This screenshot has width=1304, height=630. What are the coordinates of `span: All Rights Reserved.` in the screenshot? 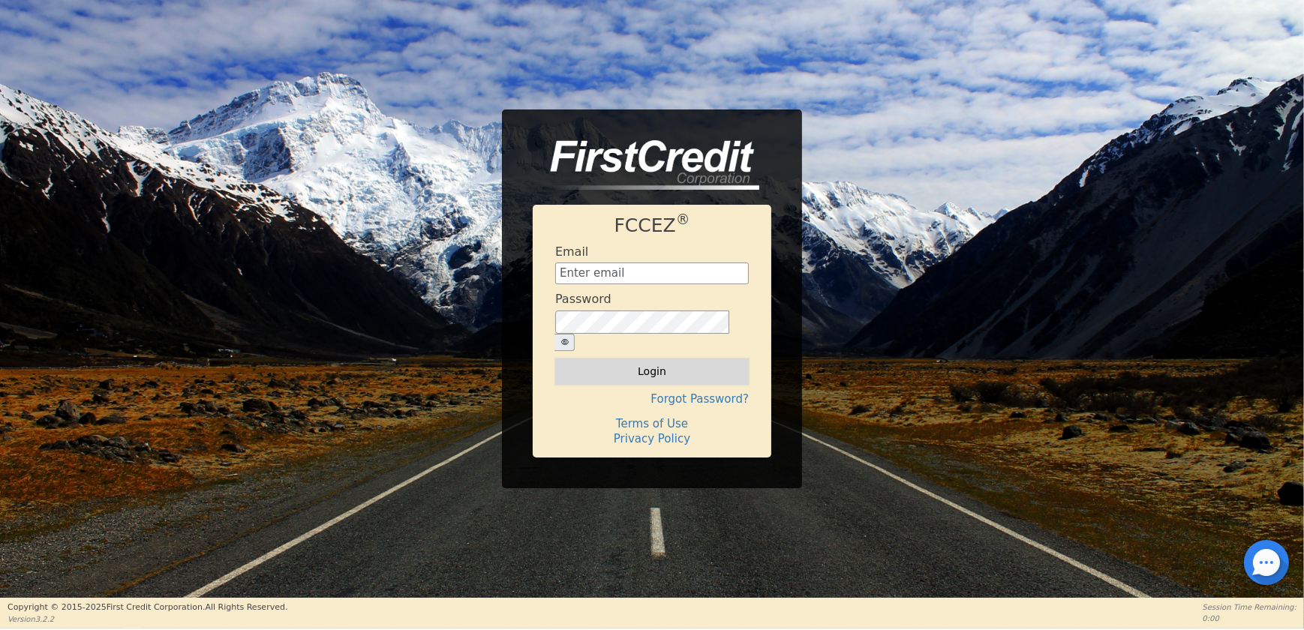 It's located at (246, 607).